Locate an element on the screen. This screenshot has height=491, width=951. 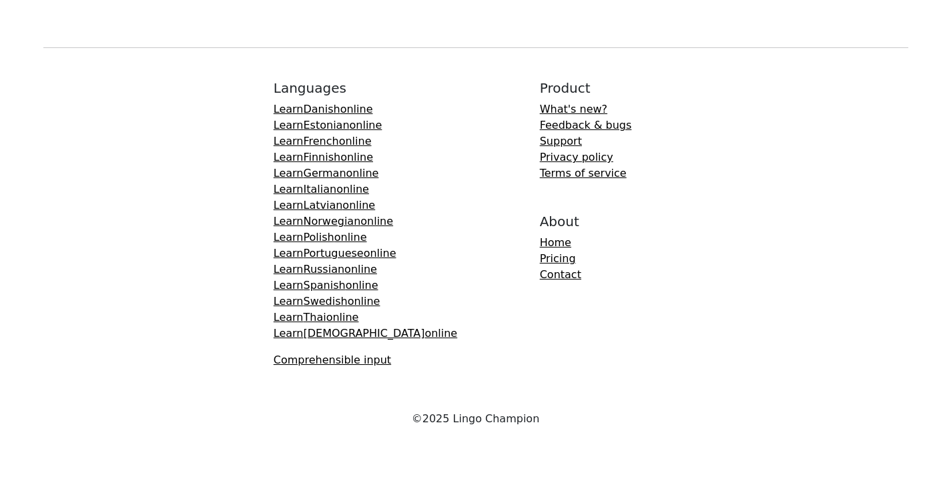
a: LearnSwedishonline is located at coordinates (327, 301).